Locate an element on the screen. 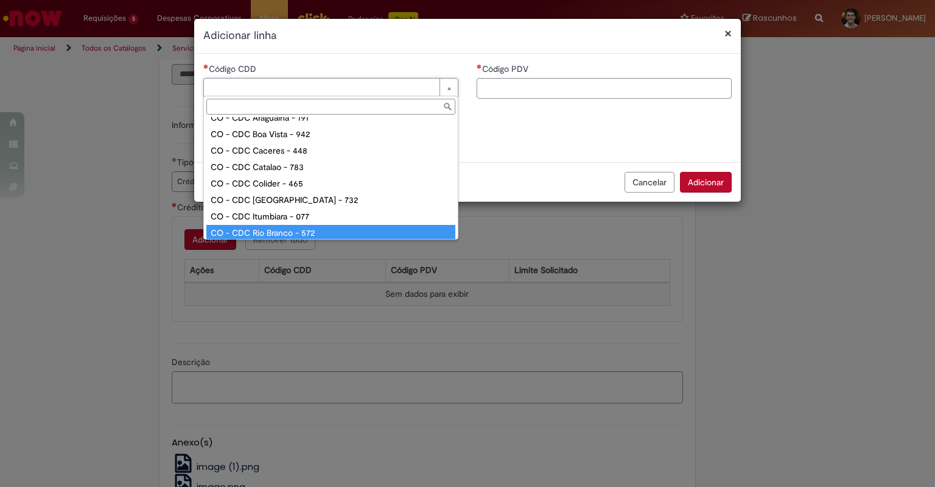 The width and height of the screenshot is (935, 487). div: CO - CDC Araguaina - 191 is located at coordinates (331, 118).